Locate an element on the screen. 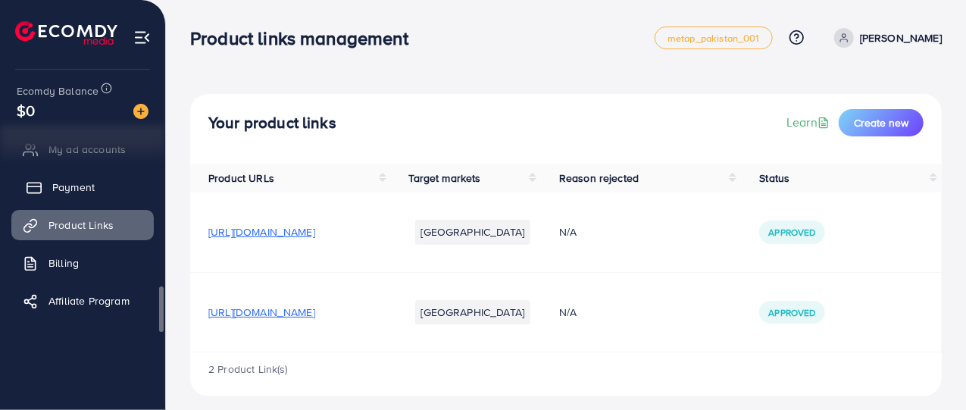  a: Billing is located at coordinates (83, 263).